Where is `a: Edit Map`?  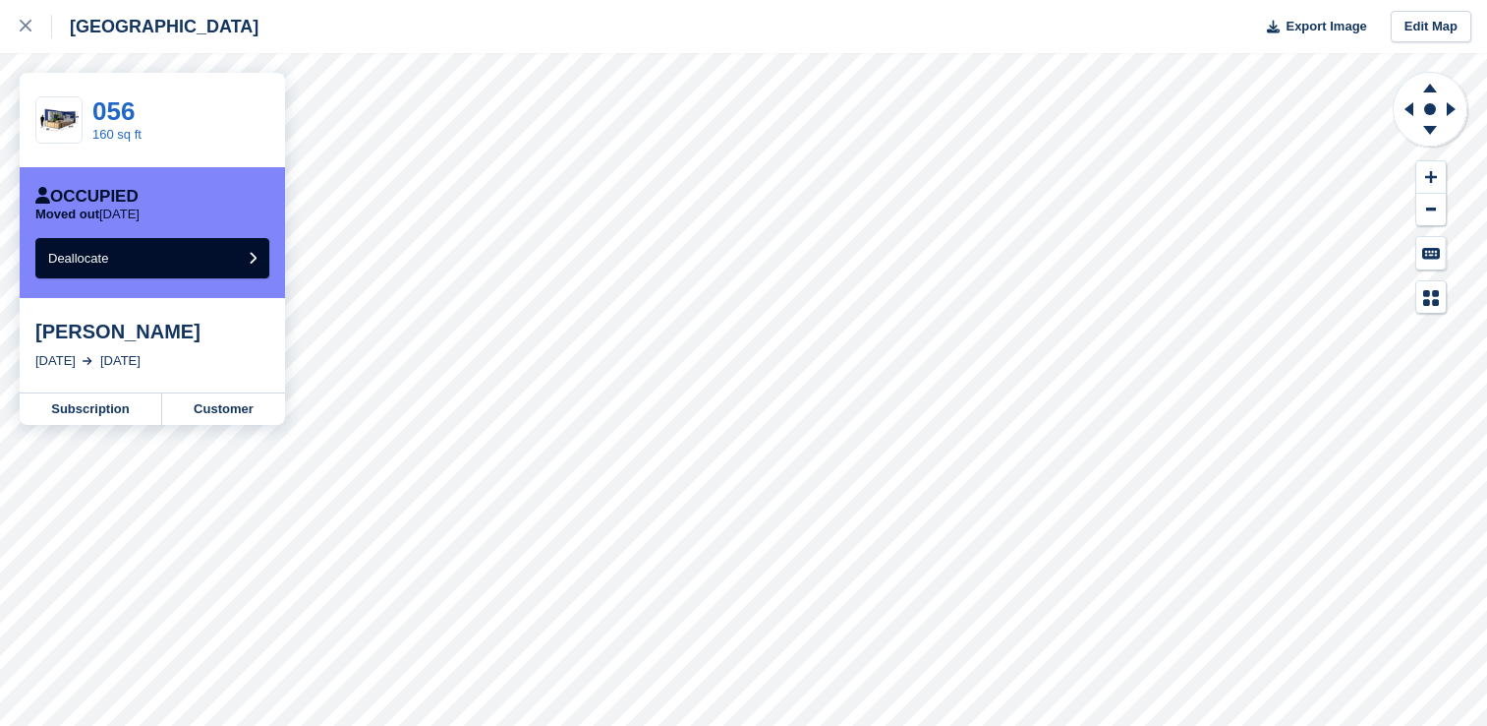 a: Edit Map is located at coordinates (1431, 27).